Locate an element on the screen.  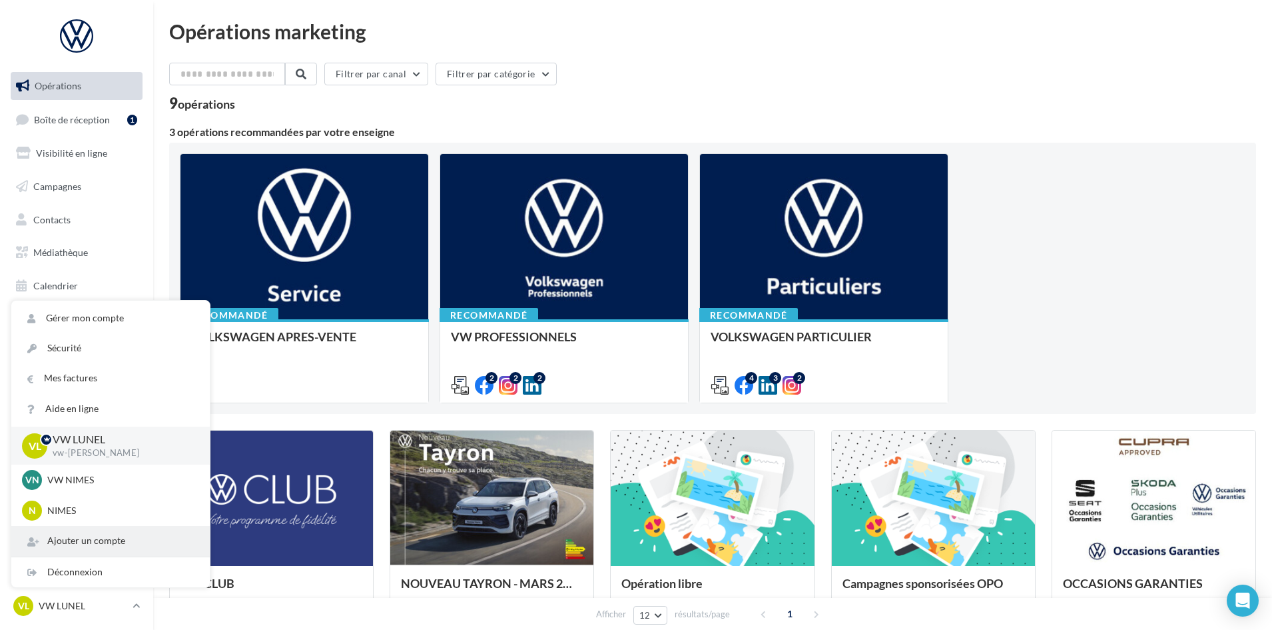
a: Calendrier is located at coordinates (77, 286).